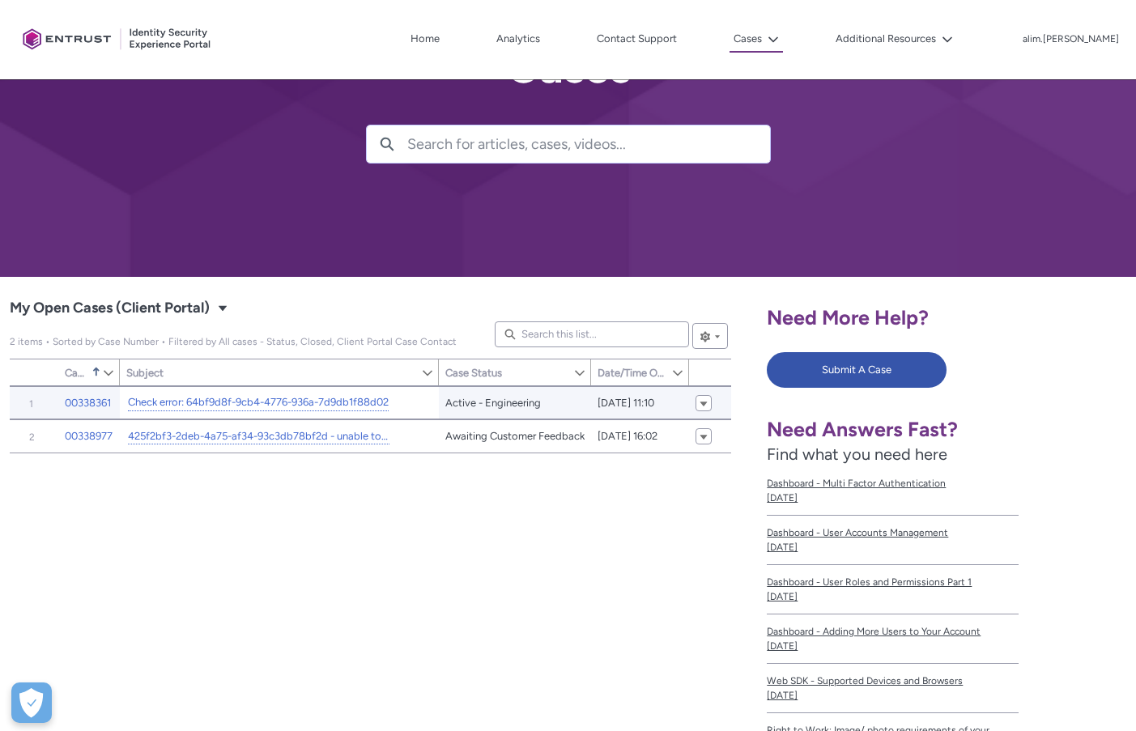 The height and width of the screenshot is (731, 1136). Describe the element at coordinates (32, 703) in the screenshot. I see `div: Cookie Preferences` at that location.